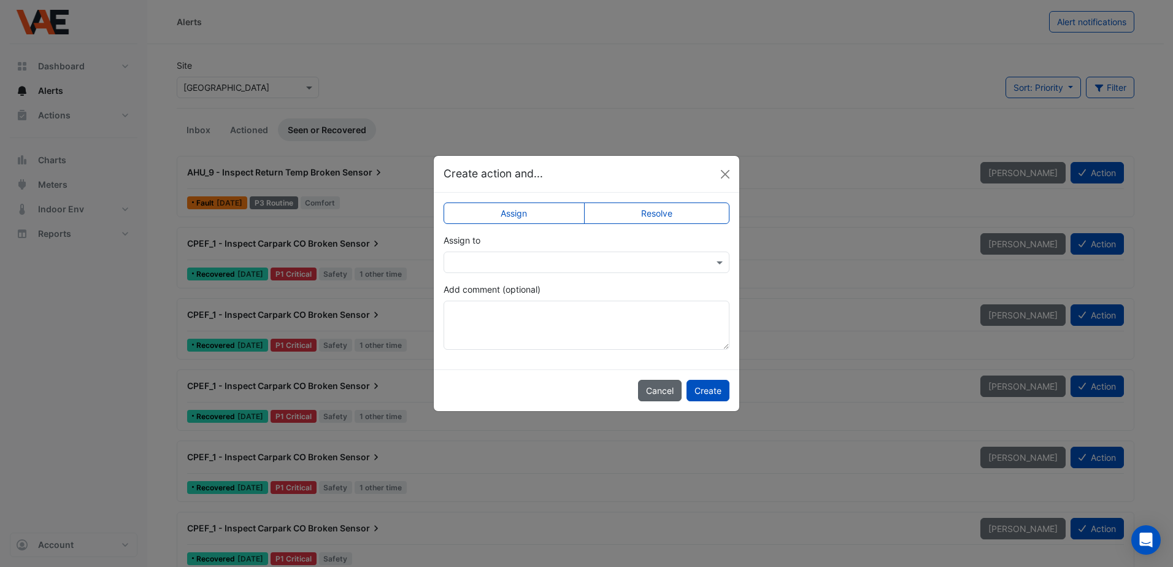  I want to click on h5: Create action and..., so click(493, 174).